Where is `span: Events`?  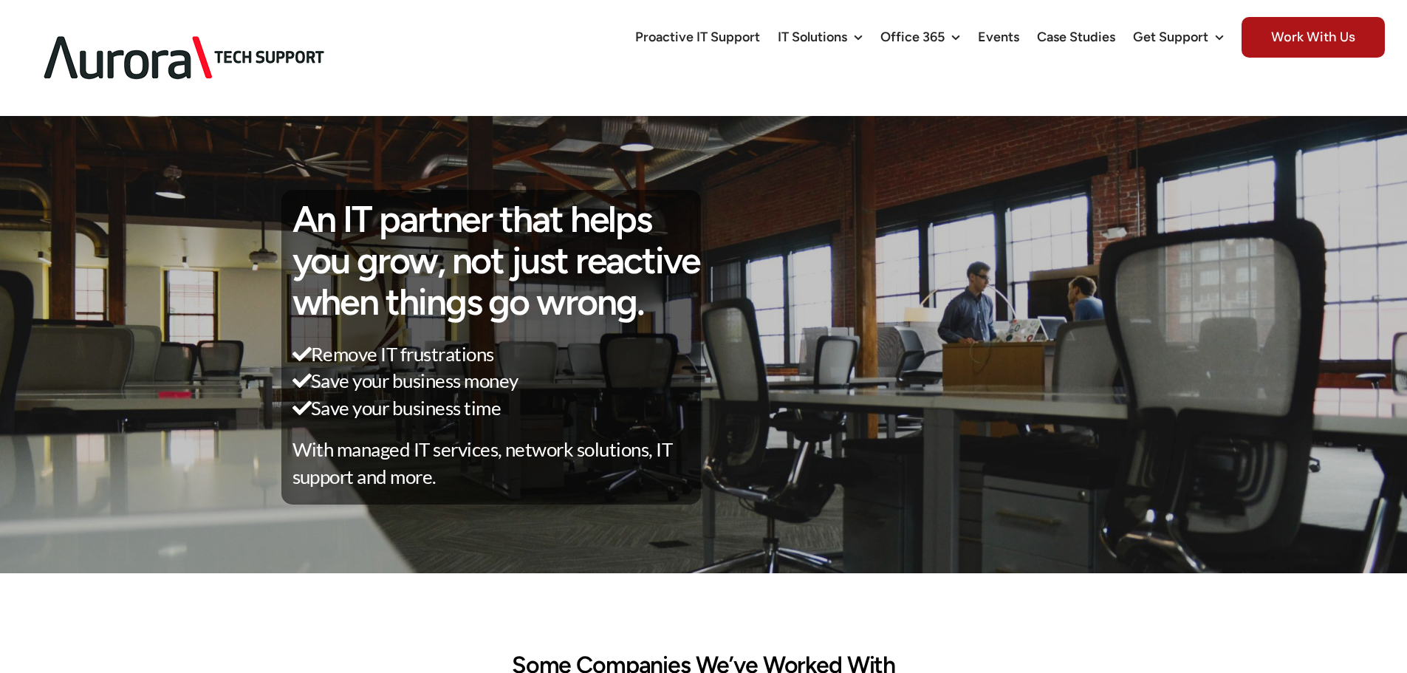 span: Events is located at coordinates (999, 37).